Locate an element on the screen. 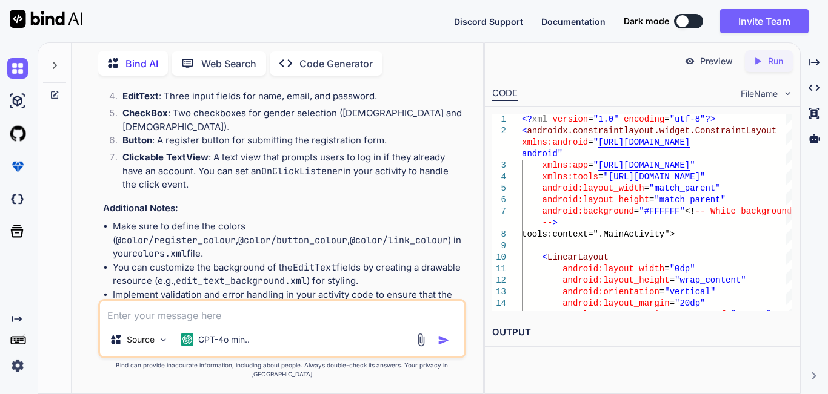 The image size is (828, 394). img: chat is located at coordinates (18, 68).